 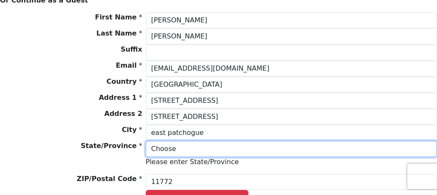 I want to click on strong: Country, so click(x=121, y=81).